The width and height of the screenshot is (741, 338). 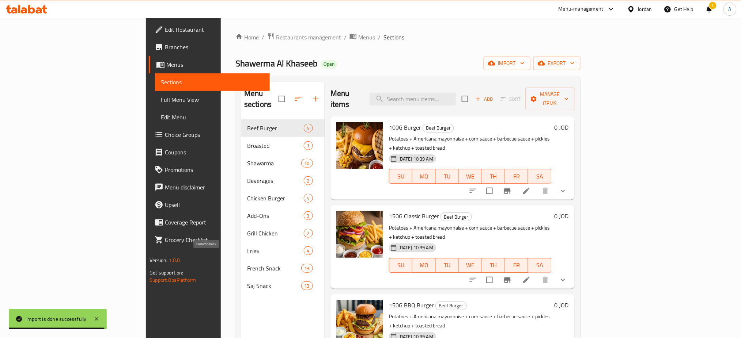 What do you see at coordinates (465, 99) in the screenshot?
I see `span: Select section` at bounding box center [465, 99].